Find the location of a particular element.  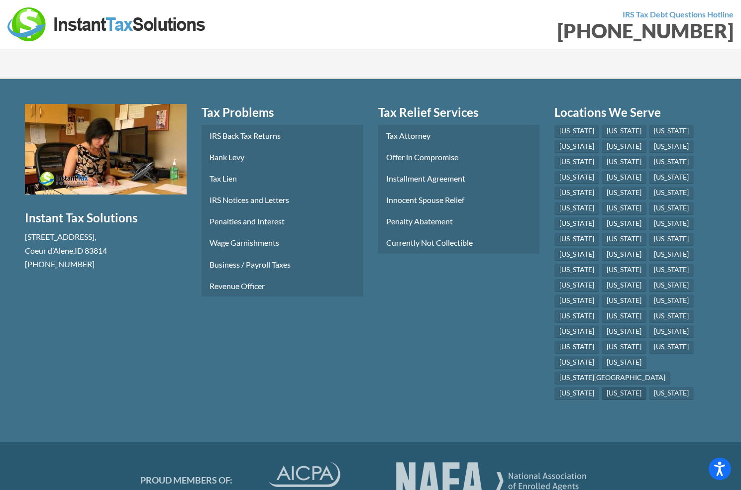

span: Coeur d’Alene is located at coordinates (49, 250).